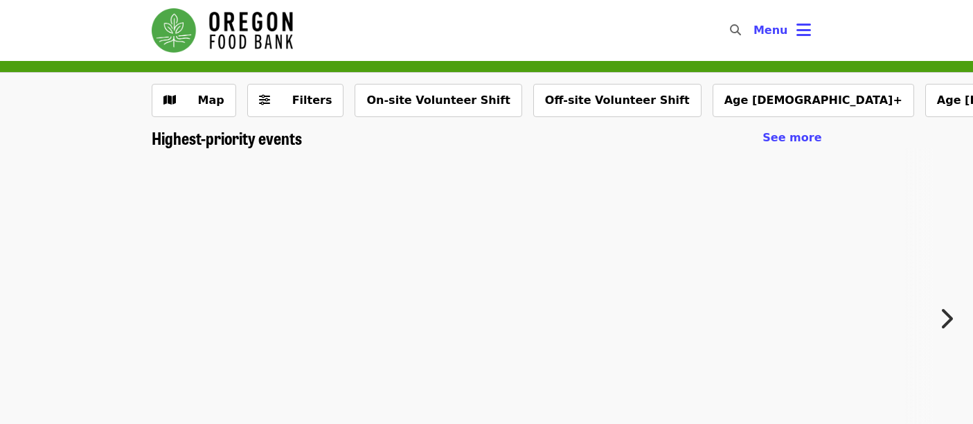 The image size is (973, 424). I want to click on span: Highest-priority events, so click(226, 137).